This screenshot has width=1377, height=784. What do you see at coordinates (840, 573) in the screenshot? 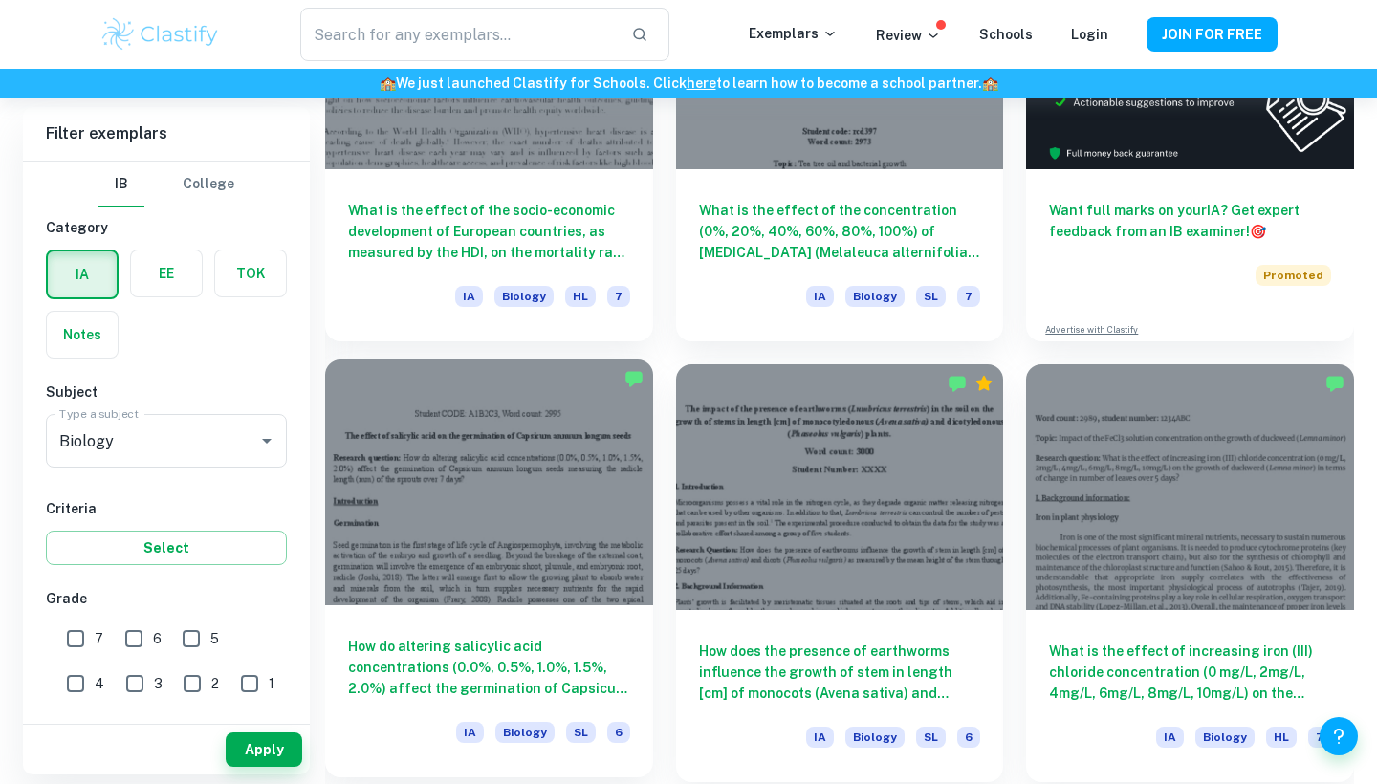
I see `a: How does the presence of earthworms influence the growth of stem in length [cm] of monocots (Aven...` at bounding box center [840, 573].